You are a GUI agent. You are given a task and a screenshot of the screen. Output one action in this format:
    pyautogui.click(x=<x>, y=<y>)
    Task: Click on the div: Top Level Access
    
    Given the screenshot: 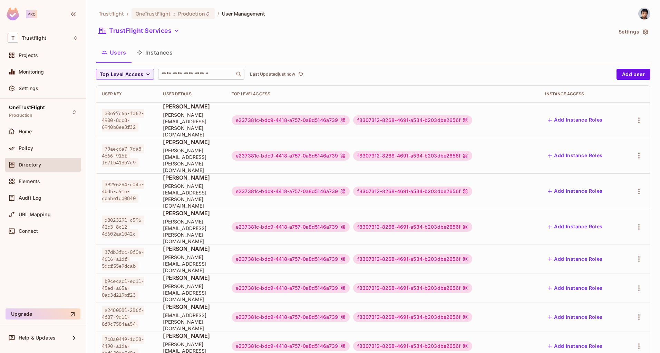 What is the action you would take?
    pyautogui.click(x=383, y=94)
    